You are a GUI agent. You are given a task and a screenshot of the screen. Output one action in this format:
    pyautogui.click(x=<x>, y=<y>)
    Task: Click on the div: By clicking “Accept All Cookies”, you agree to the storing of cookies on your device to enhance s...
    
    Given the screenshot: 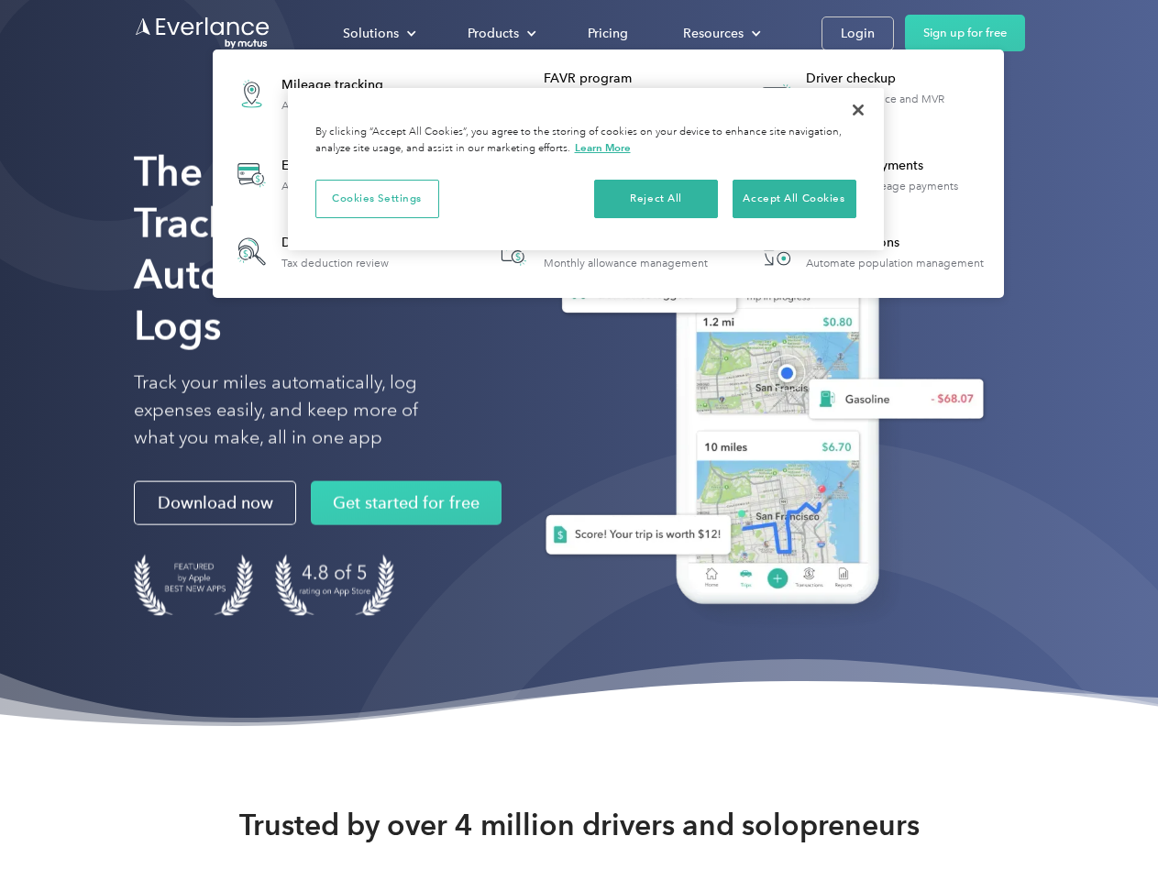 What is the action you would take?
    pyautogui.click(x=586, y=140)
    